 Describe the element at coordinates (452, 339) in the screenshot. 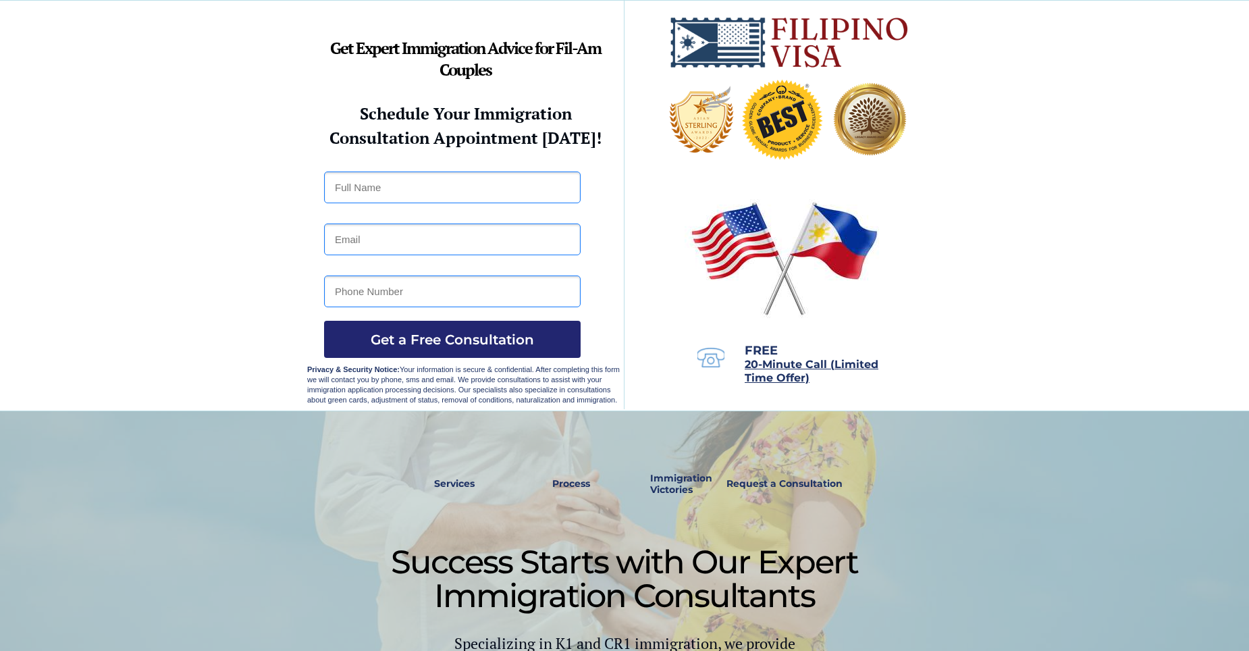

I see `button: Get a Free Consultation` at that location.